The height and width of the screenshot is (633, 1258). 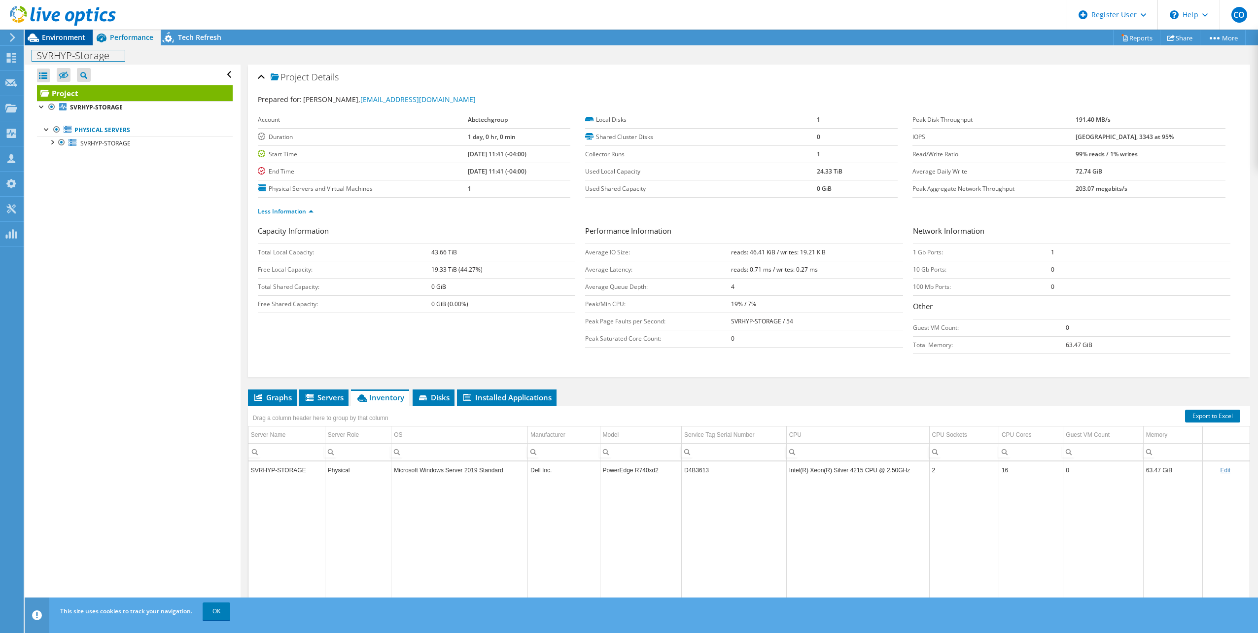 What do you see at coordinates (96, 107) in the screenshot?
I see `b: SVRHYP-STORAGE` at bounding box center [96, 107].